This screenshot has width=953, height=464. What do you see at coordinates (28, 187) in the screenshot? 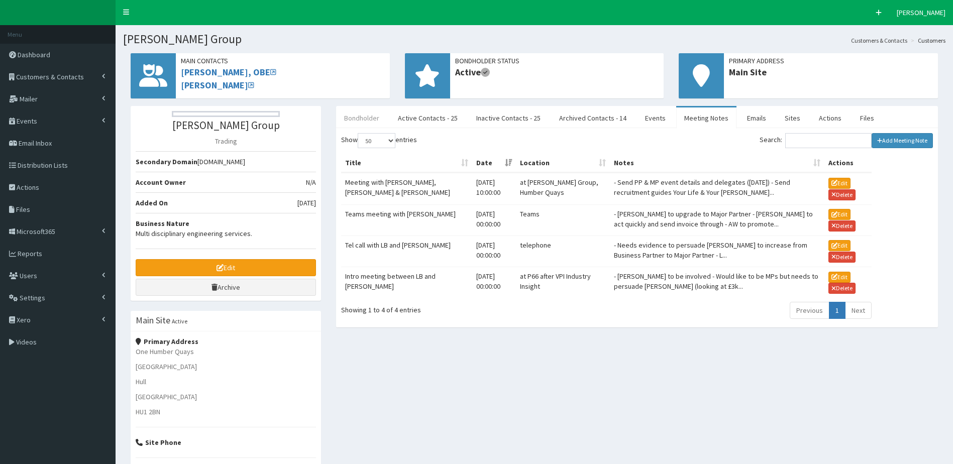
I see `span: Actions` at bounding box center [28, 187].